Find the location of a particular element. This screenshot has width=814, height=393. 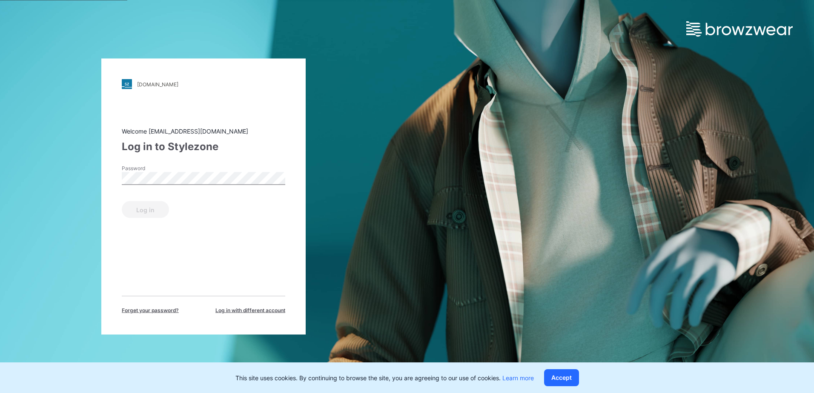

a: Learn more is located at coordinates (518, 378).